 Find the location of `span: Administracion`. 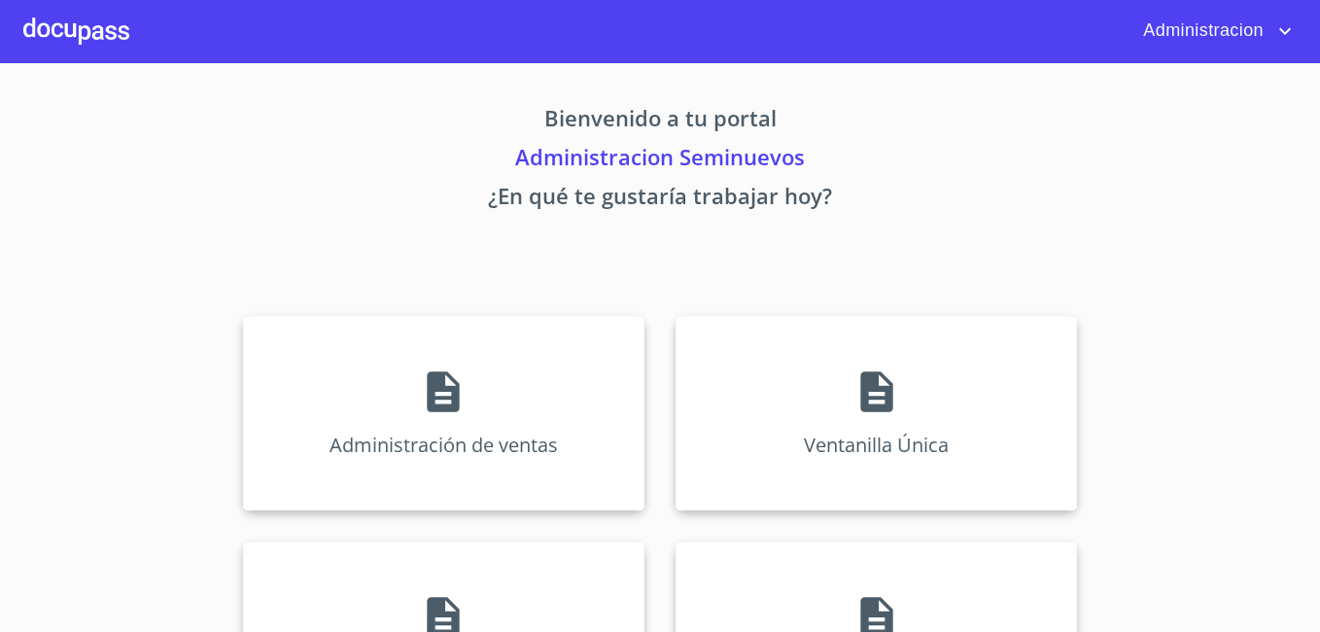

span: Administracion is located at coordinates (1201, 31).